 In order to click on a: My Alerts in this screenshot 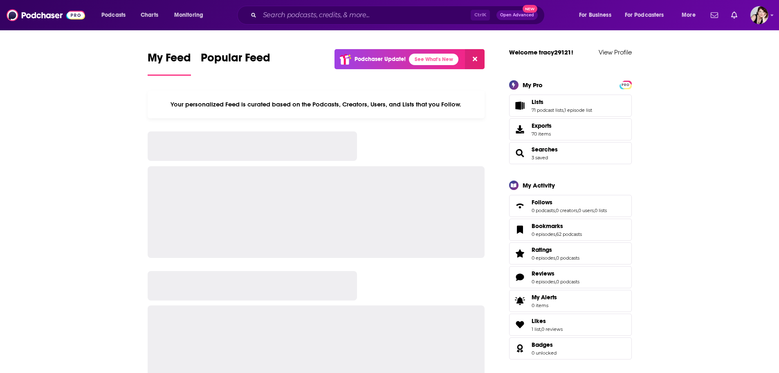, I will do `click(570, 301)`.